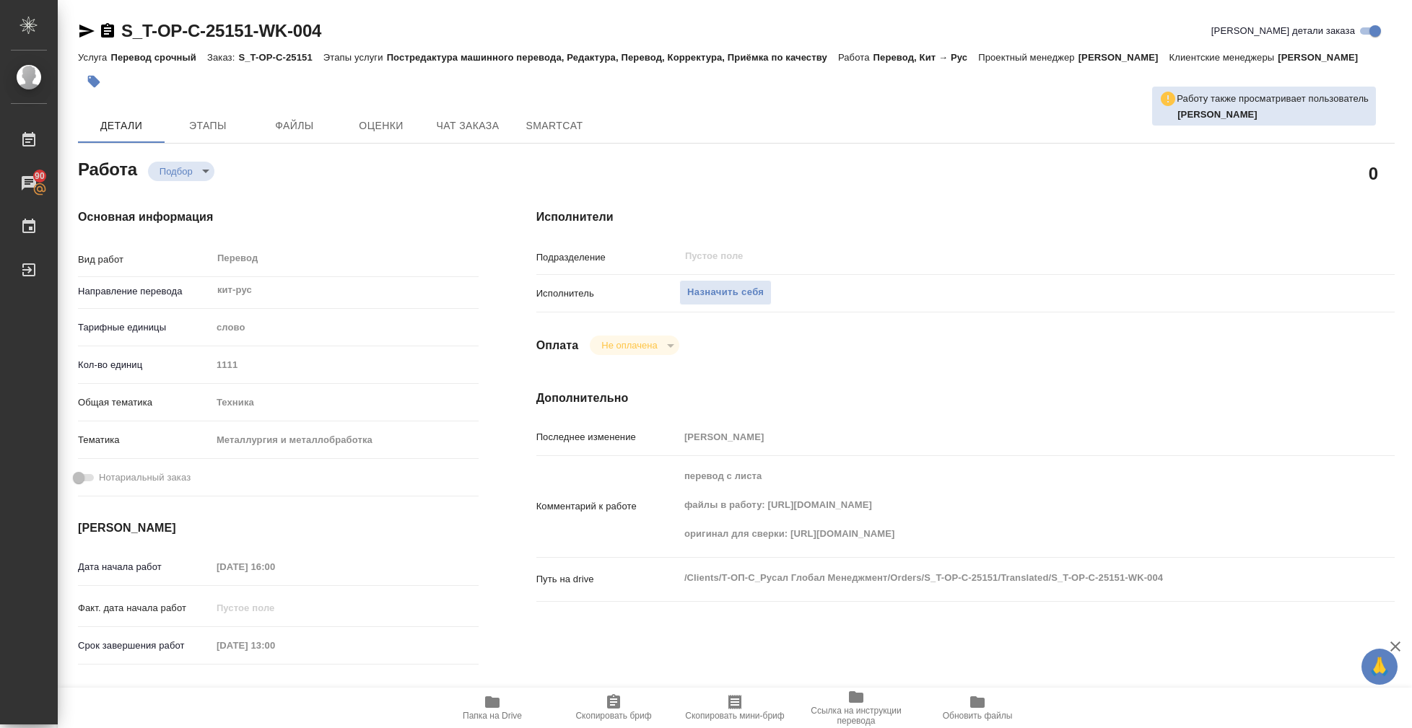 The width and height of the screenshot is (1412, 728). What do you see at coordinates (614, 708) in the screenshot?
I see `button: Скопировать бриф` at bounding box center [614, 708].